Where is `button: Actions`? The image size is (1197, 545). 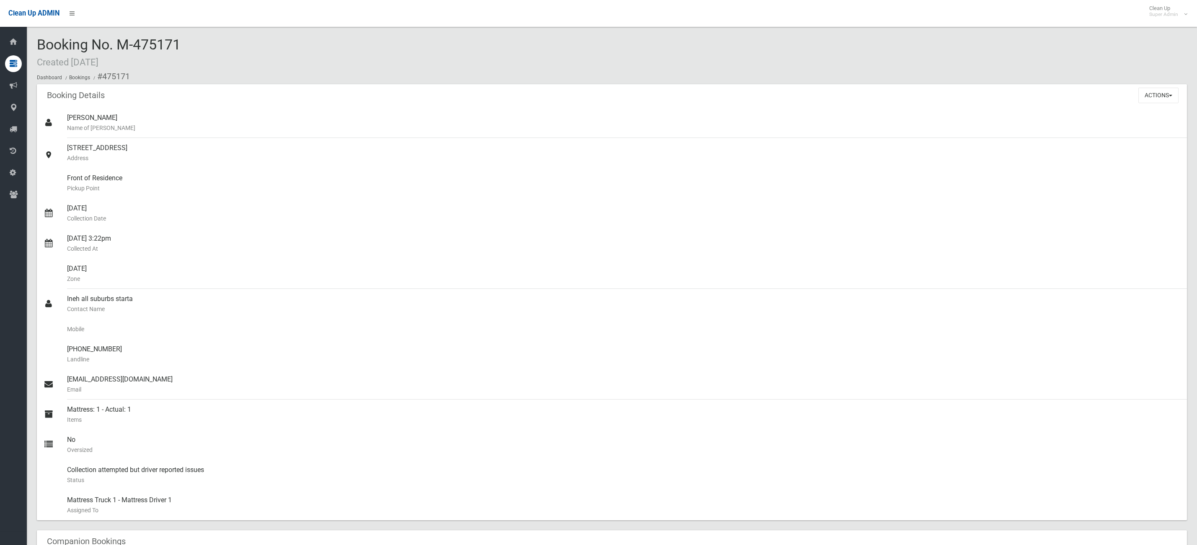 button: Actions is located at coordinates (1159, 95).